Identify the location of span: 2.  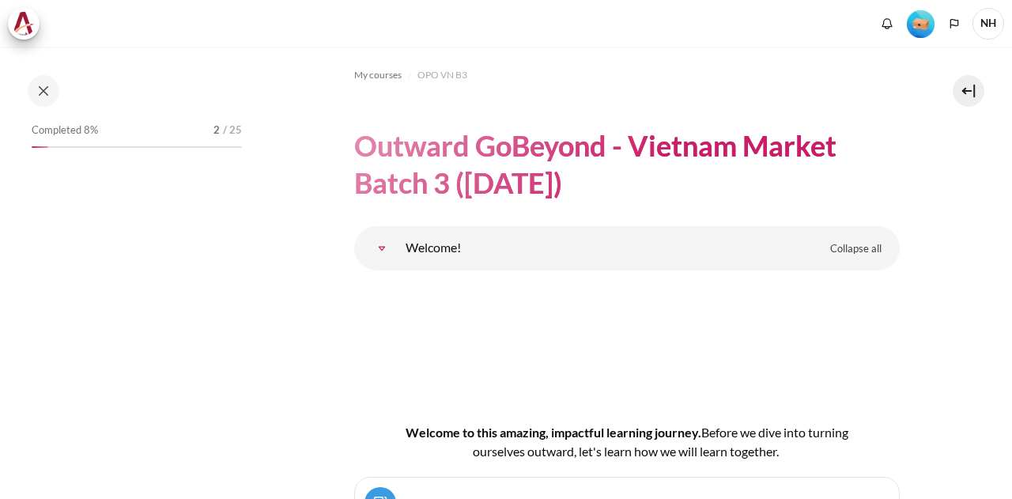
(217, 131).